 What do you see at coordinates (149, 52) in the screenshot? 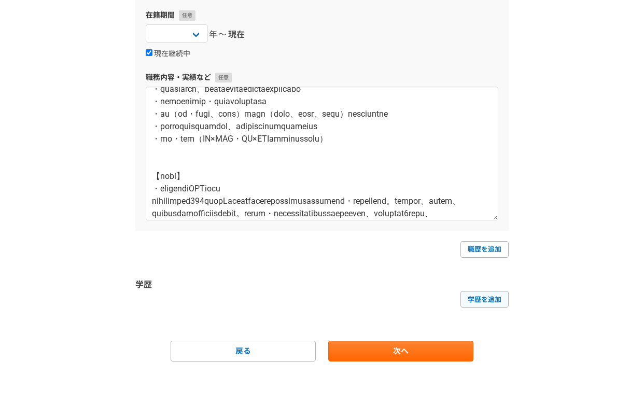
I see `input: 現在継続中` at bounding box center [149, 52].